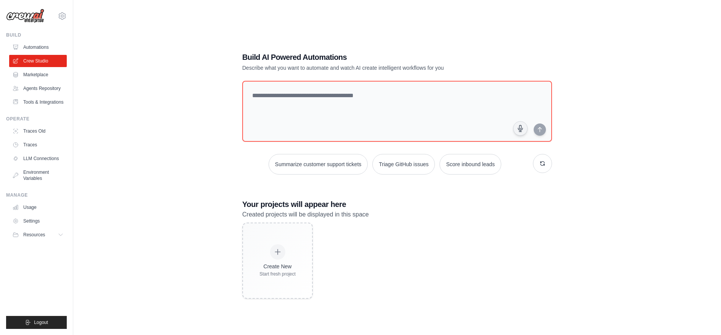 This screenshot has height=335, width=721. What do you see at coordinates (370, 57) in the screenshot?
I see `h1: Build AI Powered Automations` at bounding box center [370, 57].